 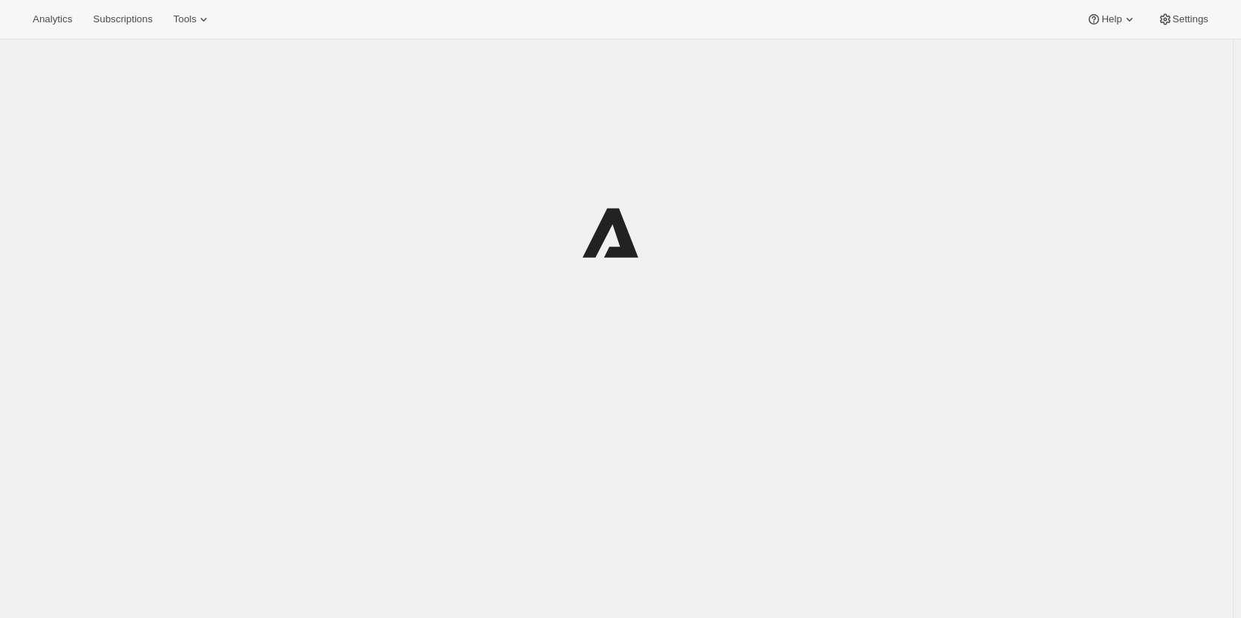 What do you see at coordinates (52, 19) in the screenshot?
I see `span: Analytics` at bounding box center [52, 19].